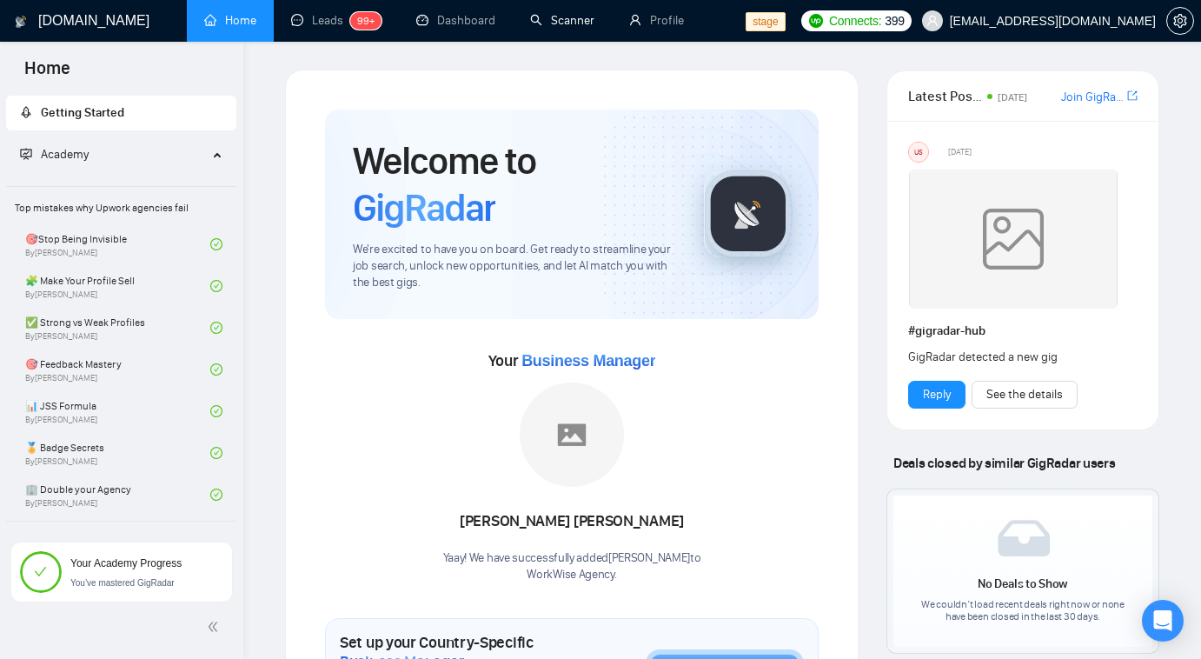  I want to click on li: Academy Homepage, so click(121, 409).